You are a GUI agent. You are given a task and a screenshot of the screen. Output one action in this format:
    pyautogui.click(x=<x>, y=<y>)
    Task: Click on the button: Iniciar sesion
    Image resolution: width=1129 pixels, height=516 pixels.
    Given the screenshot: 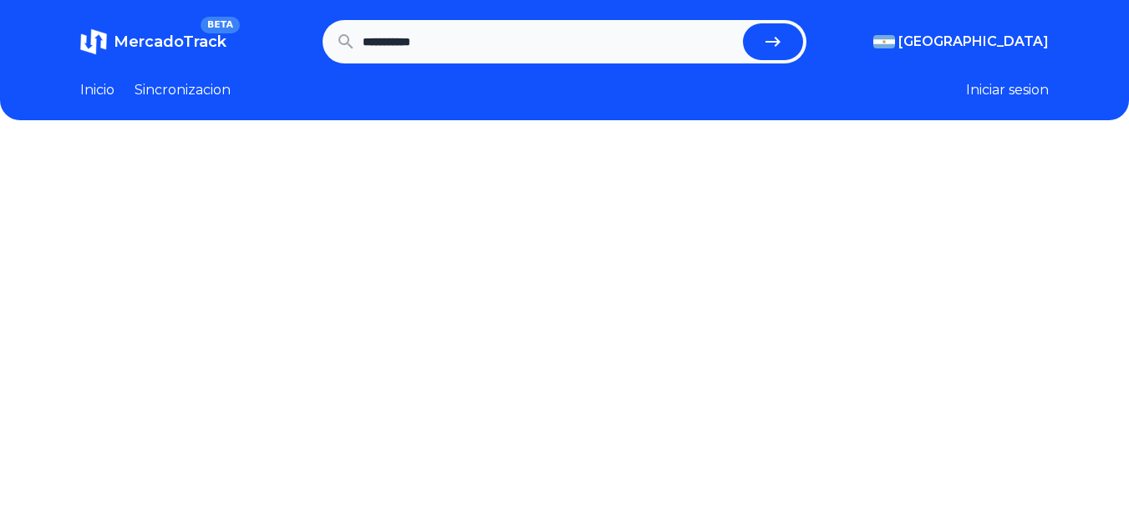 What is the action you would take?
    pyautogui.click(x=1007, y=90)
    